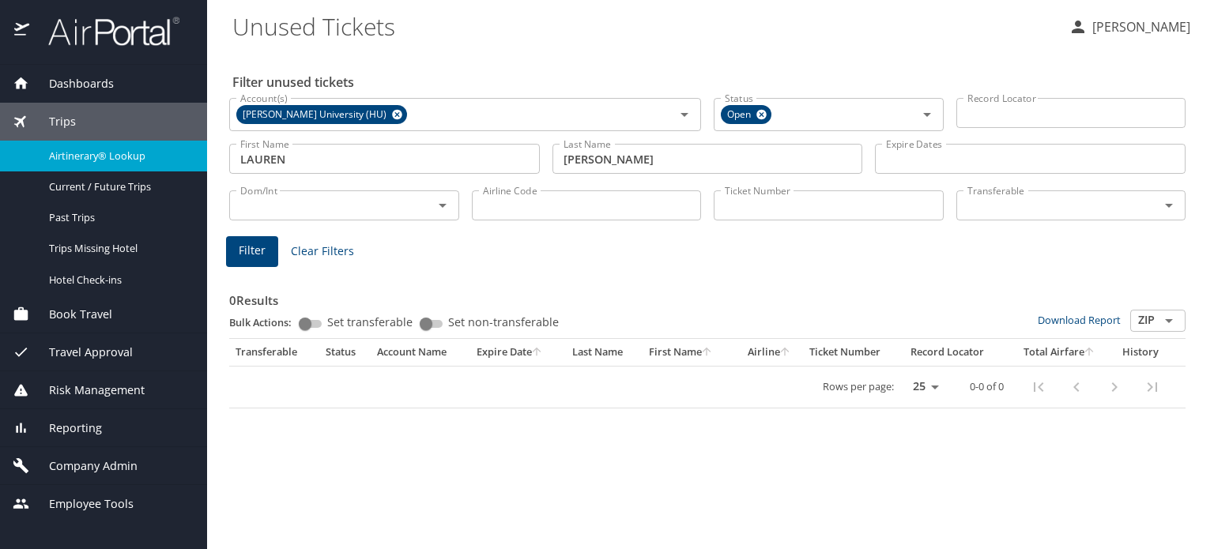 The width and height of the screenshot is (1214, 549). Describe the element at coordinates (119, 280) in the screenshot. I see `span: Hotel Check-ins` at that location.